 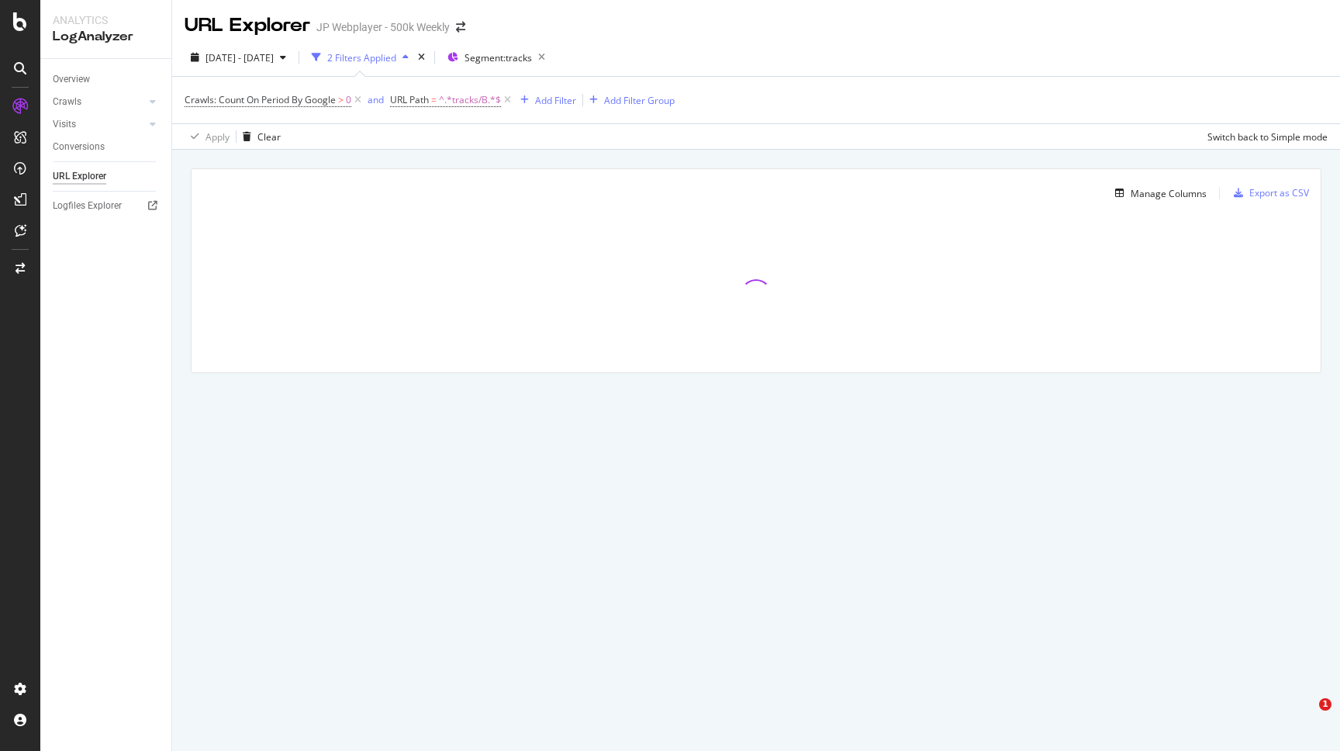 I want to click on span: Segment: tracks, so click(x=498, y=57).